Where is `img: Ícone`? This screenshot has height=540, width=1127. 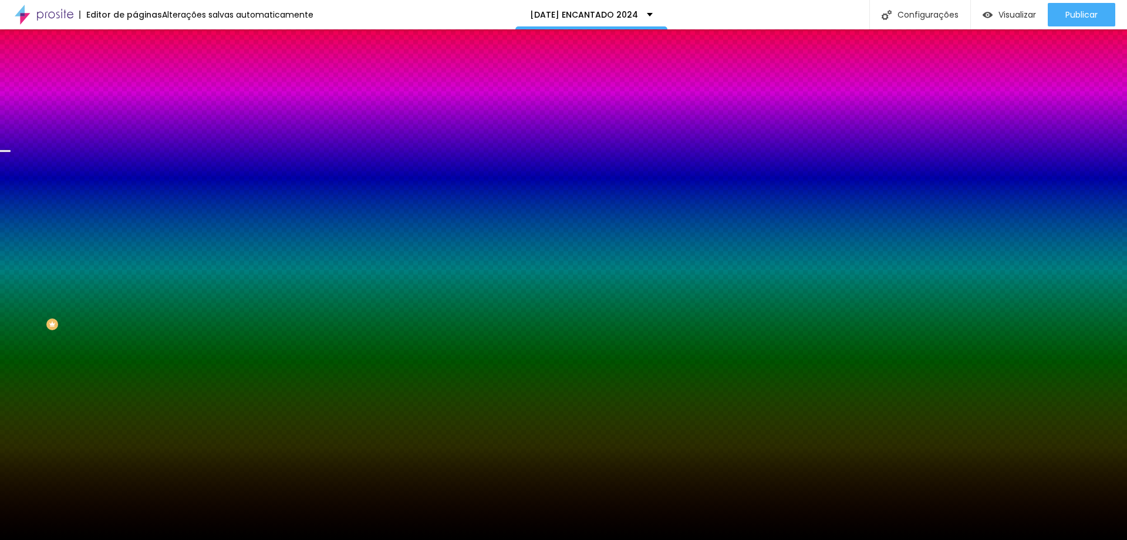 img: Ícone is located at coordinates (887, 15).